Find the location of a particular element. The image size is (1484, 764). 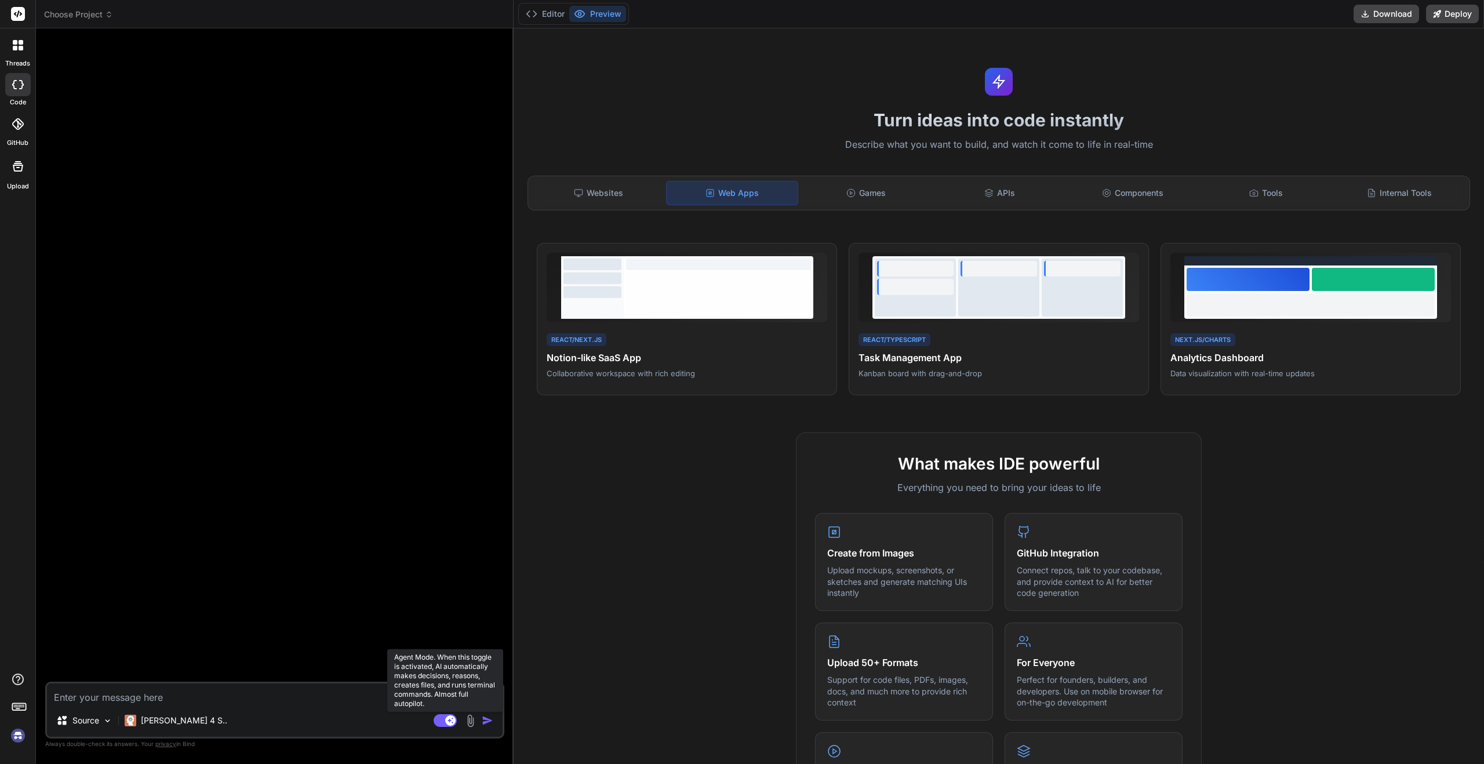

div: APIs is located at coordinates (999, 193).